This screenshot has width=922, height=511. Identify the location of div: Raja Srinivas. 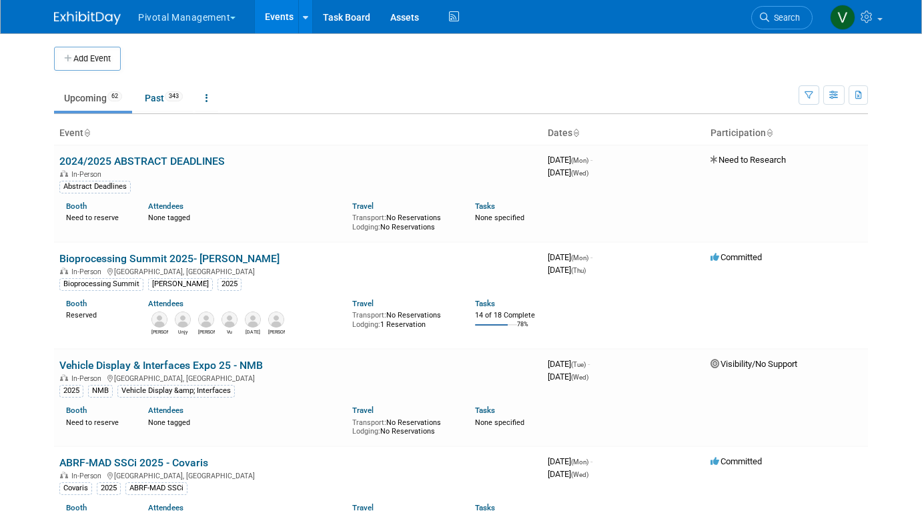
(253, 332).